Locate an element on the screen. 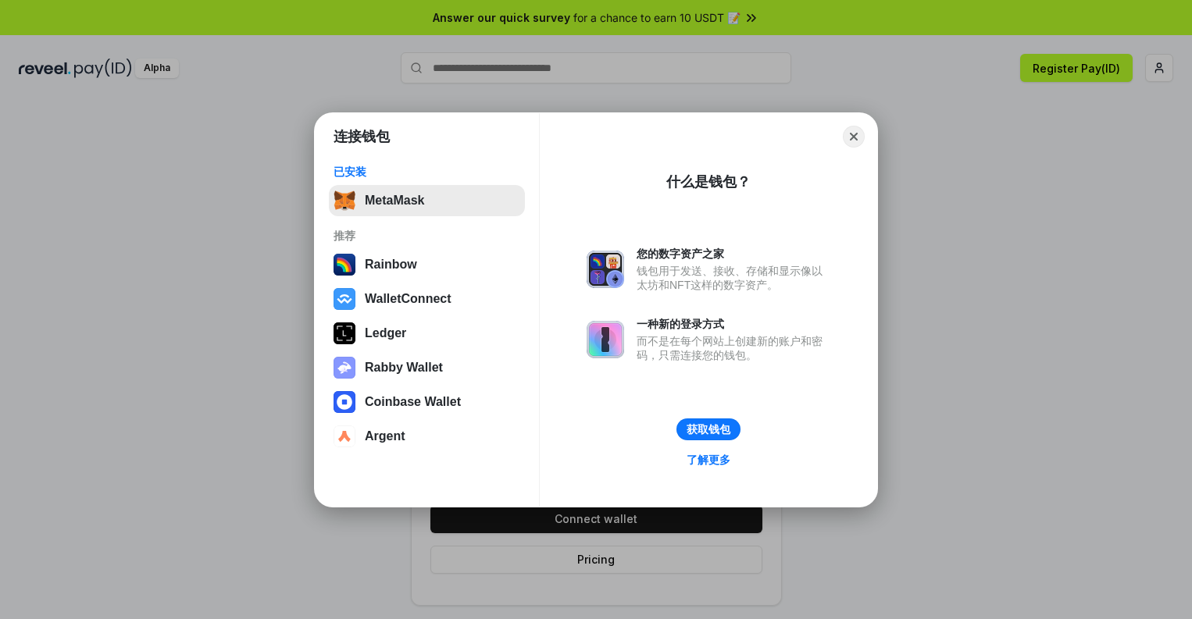  div: 获取钱包 is located at coordinates (708, 430).